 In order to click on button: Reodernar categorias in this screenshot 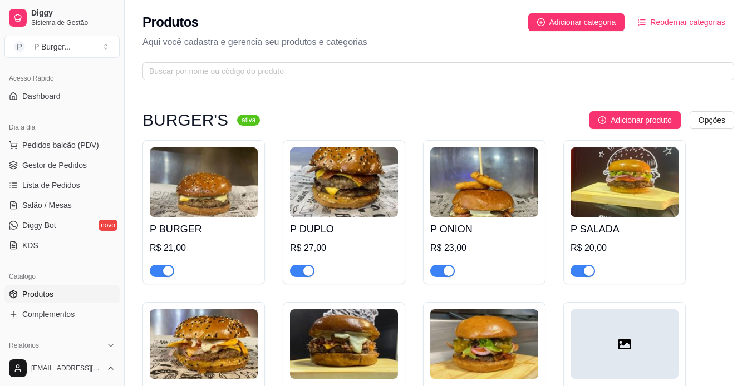, I will do `click(682, 22)`.